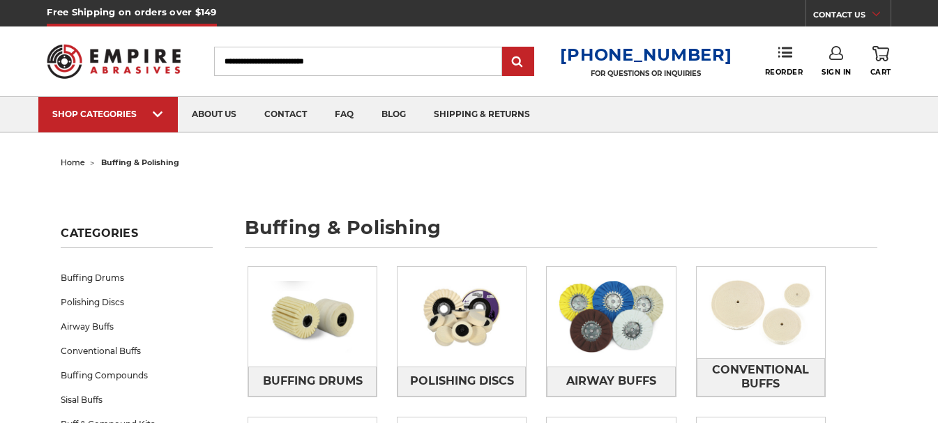 This screenshot has height=423, width=938. Describe the element at coordinates (312, 317) in the screenshot. I see `img: Buffing Drums` at that location.